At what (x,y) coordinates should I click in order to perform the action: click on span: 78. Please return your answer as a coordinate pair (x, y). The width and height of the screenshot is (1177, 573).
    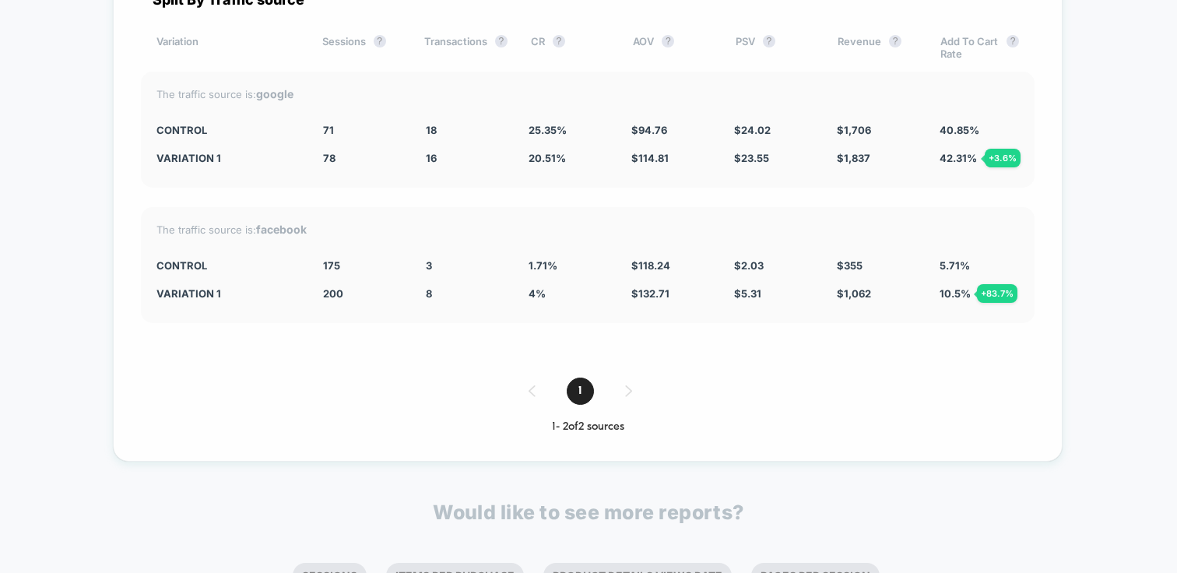
    Looking at the image, I should click on (329, 158).